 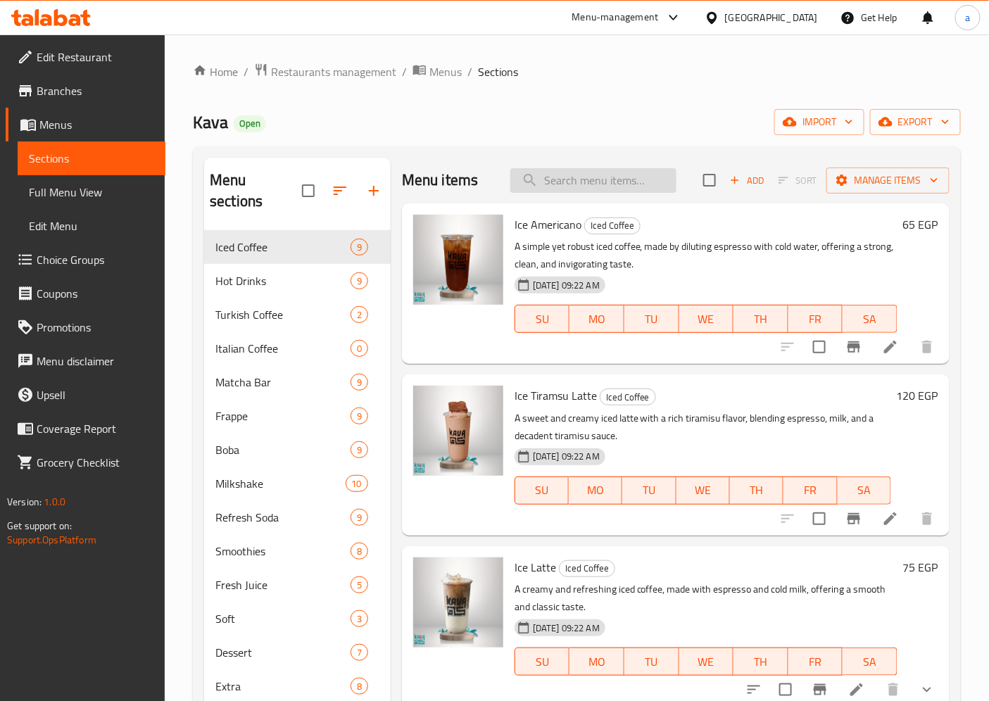 What do you see at coordinates (334, 72) in the screenshot?
I see `span: Restaurants management` at bounding box center [334, 72].